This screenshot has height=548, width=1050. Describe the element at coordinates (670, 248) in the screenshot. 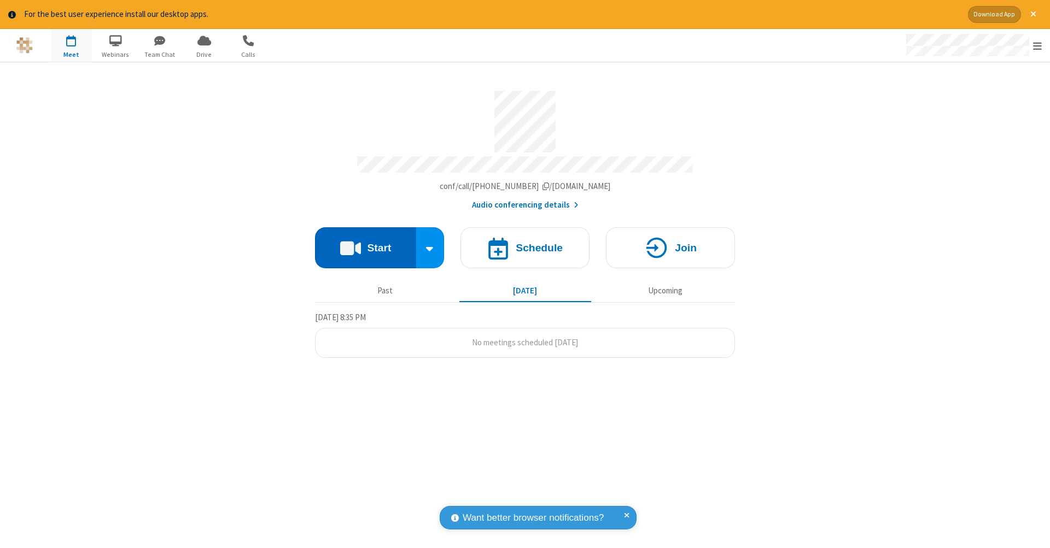

I see `button: Join` at that location.